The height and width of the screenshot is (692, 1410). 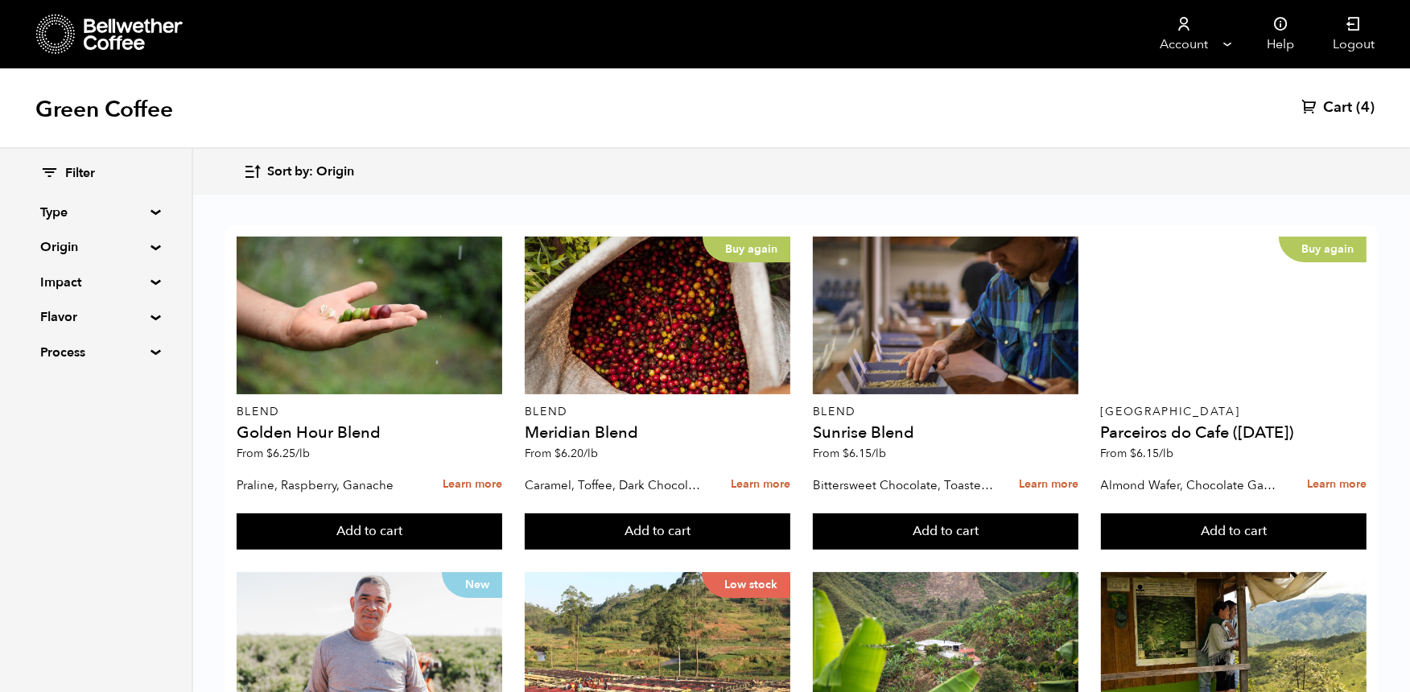 What do you see at coordinates (369, 433) in the screenshot?
I see `h4: Golden Hour Blend` at bounding box center [369, 433].